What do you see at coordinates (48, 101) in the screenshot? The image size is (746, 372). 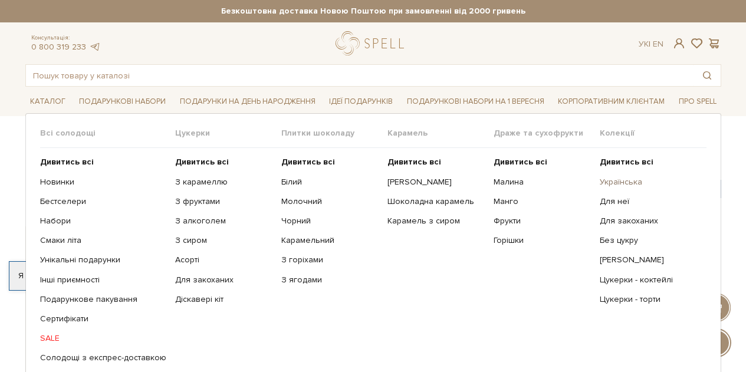 I see `a: Каталог` at bounding box center [48, 101].